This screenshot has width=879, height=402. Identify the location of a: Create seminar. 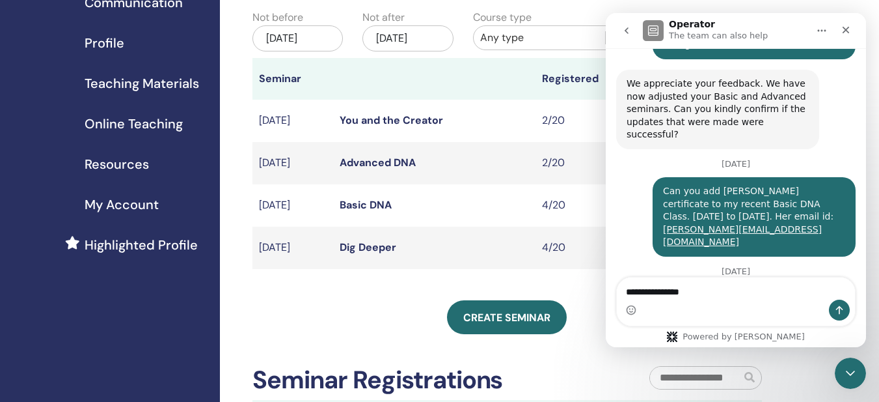
(507, 317).